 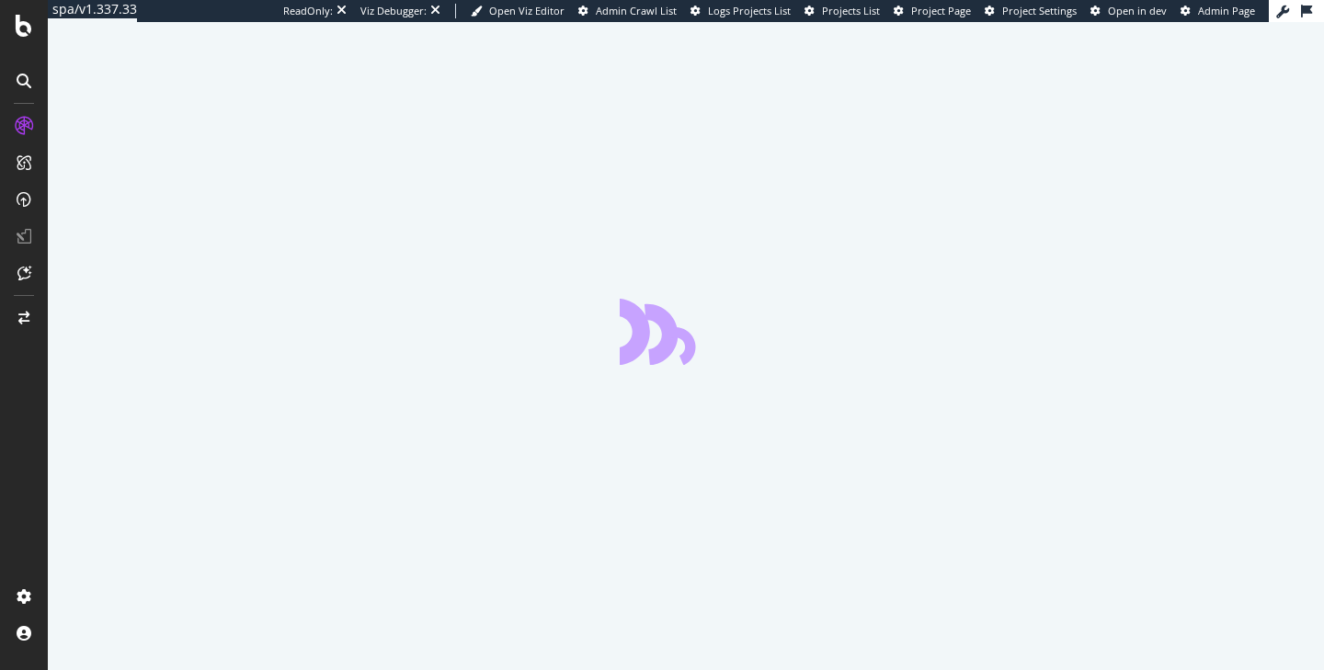 What do you see at coordinates (740, 11) in the screenshot?
I see `a: Logs Projects List` at bounding box center [740, 11].